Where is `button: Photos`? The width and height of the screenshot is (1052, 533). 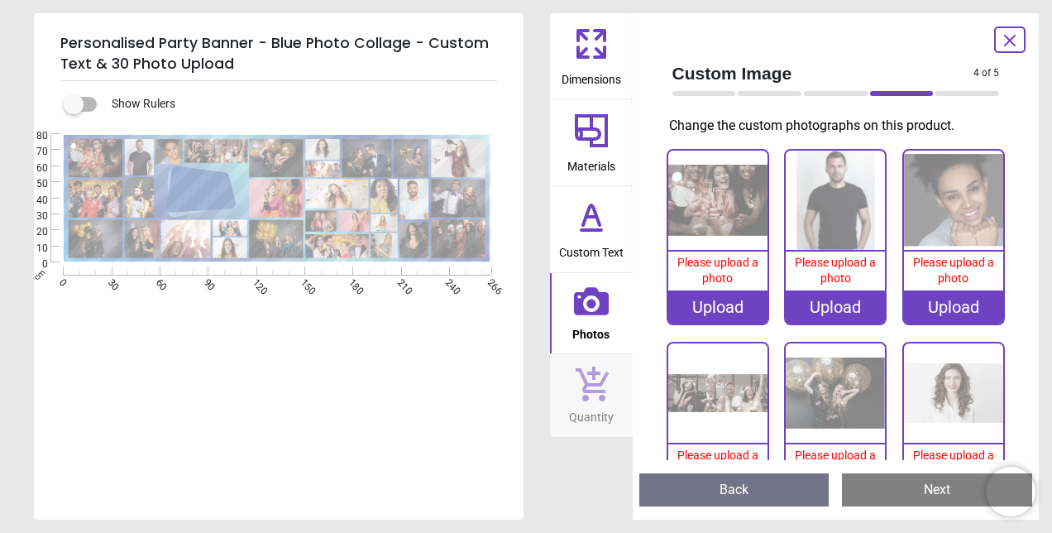
button: Photos is located at coordinates (592, 314).